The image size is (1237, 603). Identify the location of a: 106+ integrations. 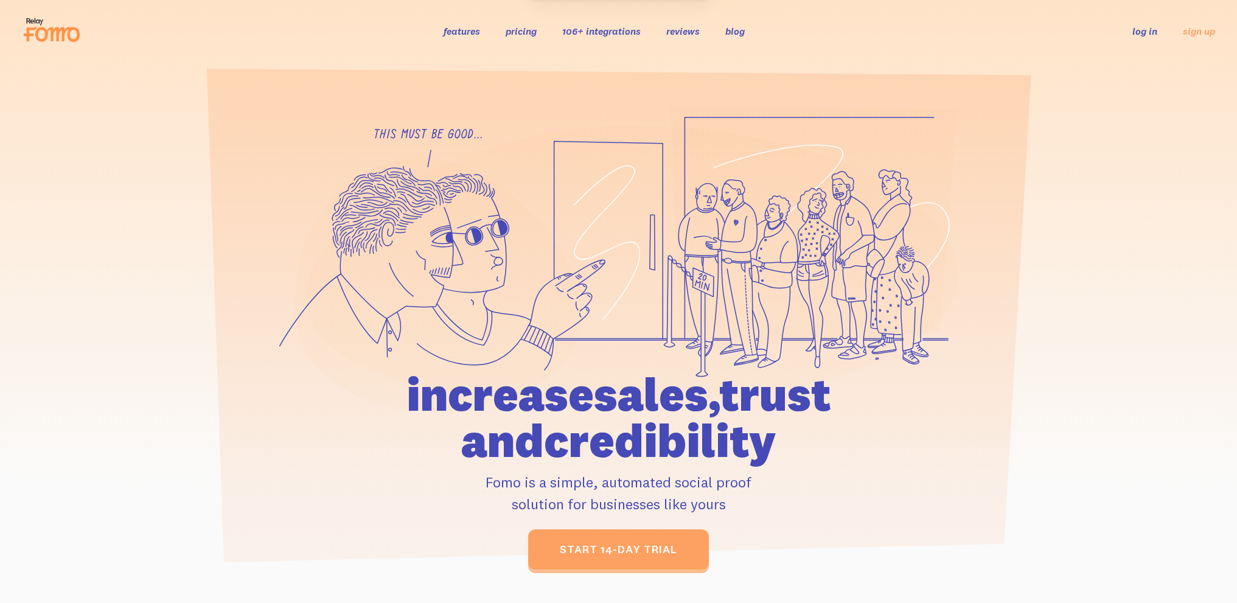
(601, 31).